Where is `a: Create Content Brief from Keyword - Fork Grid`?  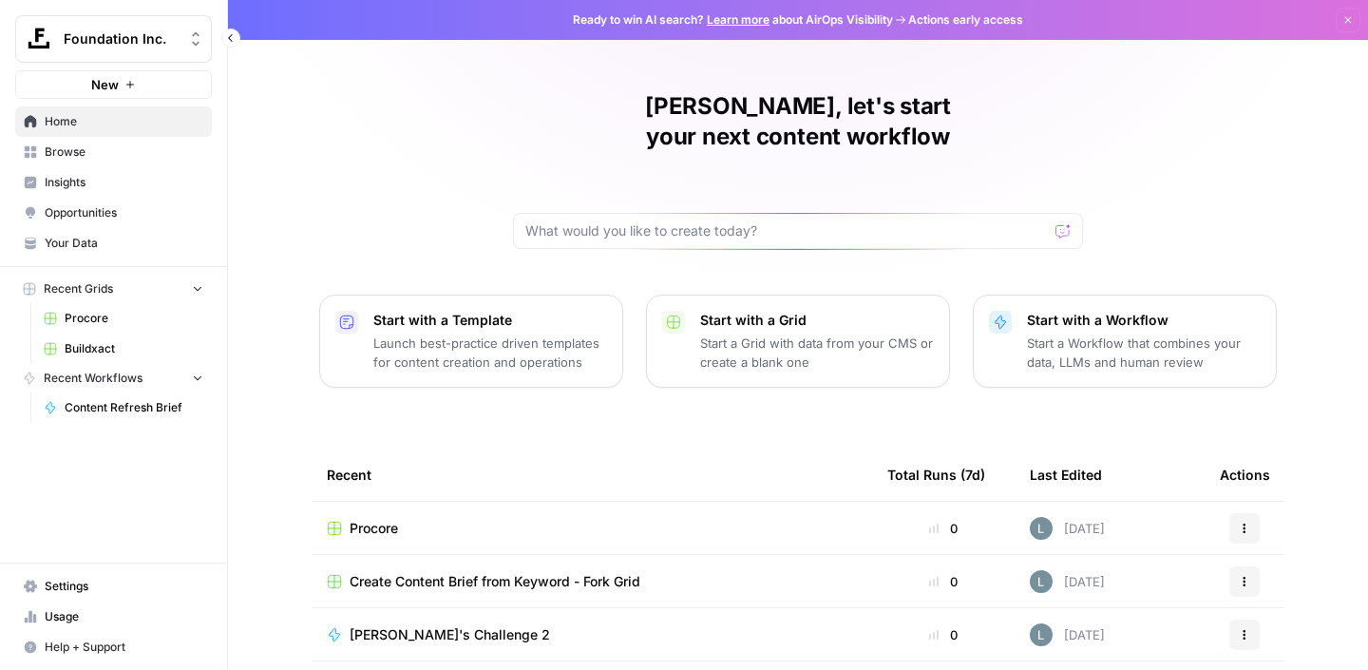
a: Create Content Brief from Keyword - Fork Grid is located at coordinates (592, 581).